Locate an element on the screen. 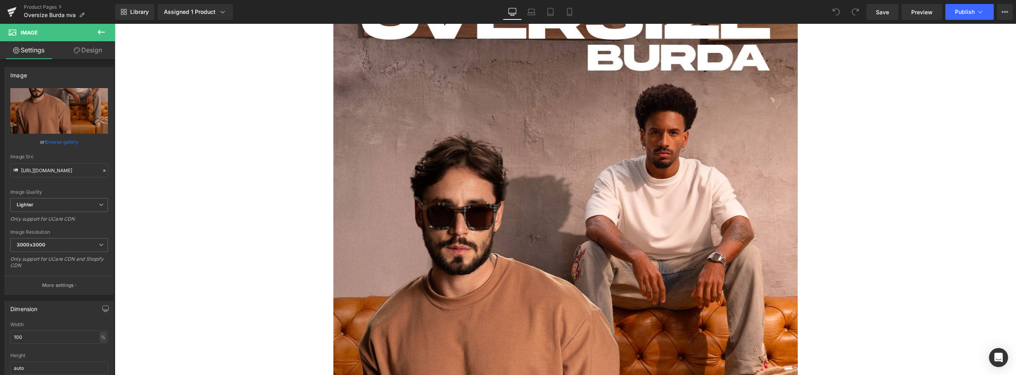  span: Oversize Burda nva is located at coordinates (50, 15).